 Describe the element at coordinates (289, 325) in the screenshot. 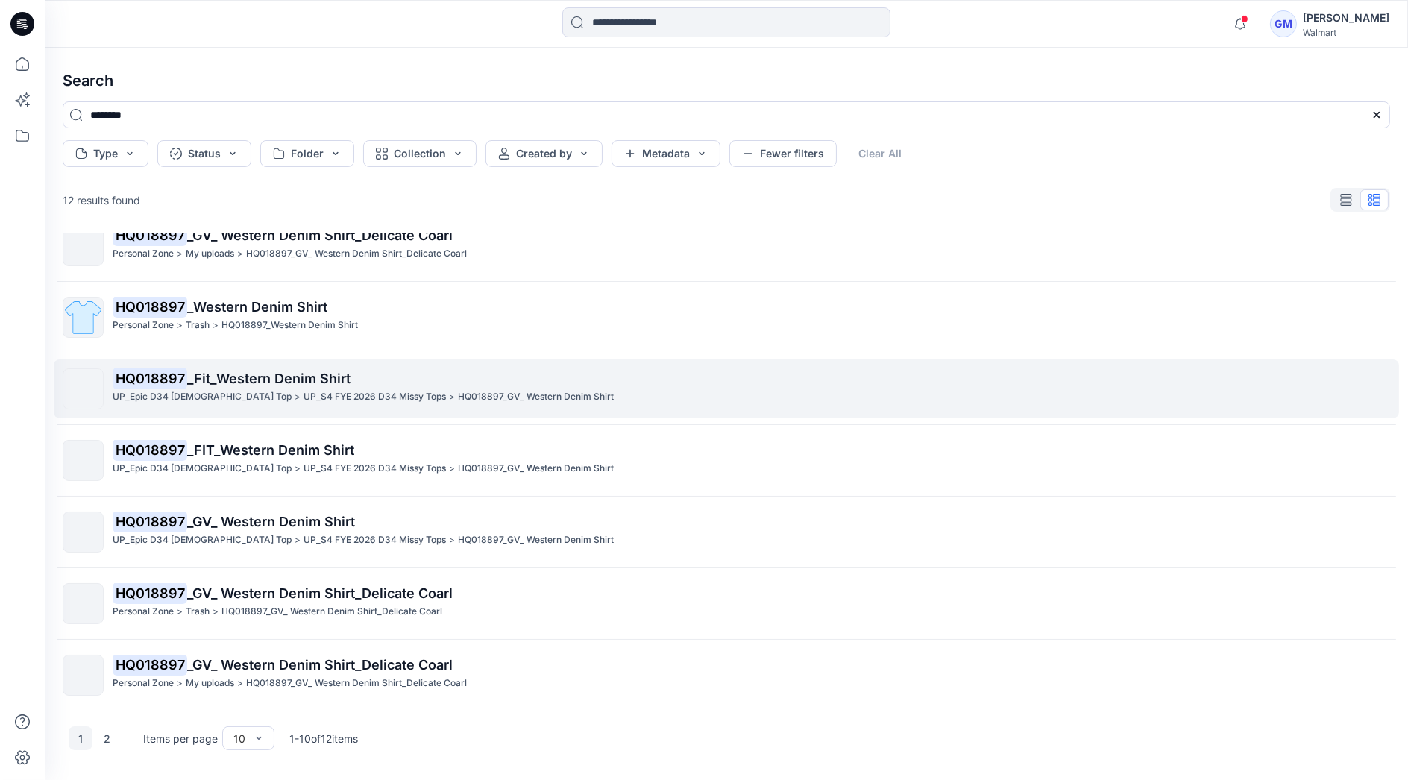

I see `p: HQ018897_Western Denim Shirt` at that location.